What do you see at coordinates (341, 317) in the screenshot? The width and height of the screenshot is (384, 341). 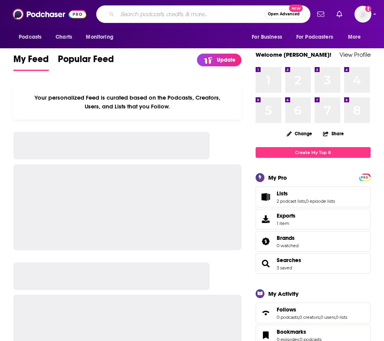 I see `a: 0 lists` at bounding box center [341, 317].